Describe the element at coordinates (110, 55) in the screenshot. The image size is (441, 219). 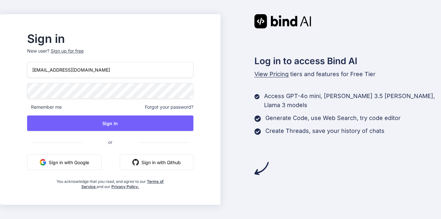
I see `p: New user?` at that location.